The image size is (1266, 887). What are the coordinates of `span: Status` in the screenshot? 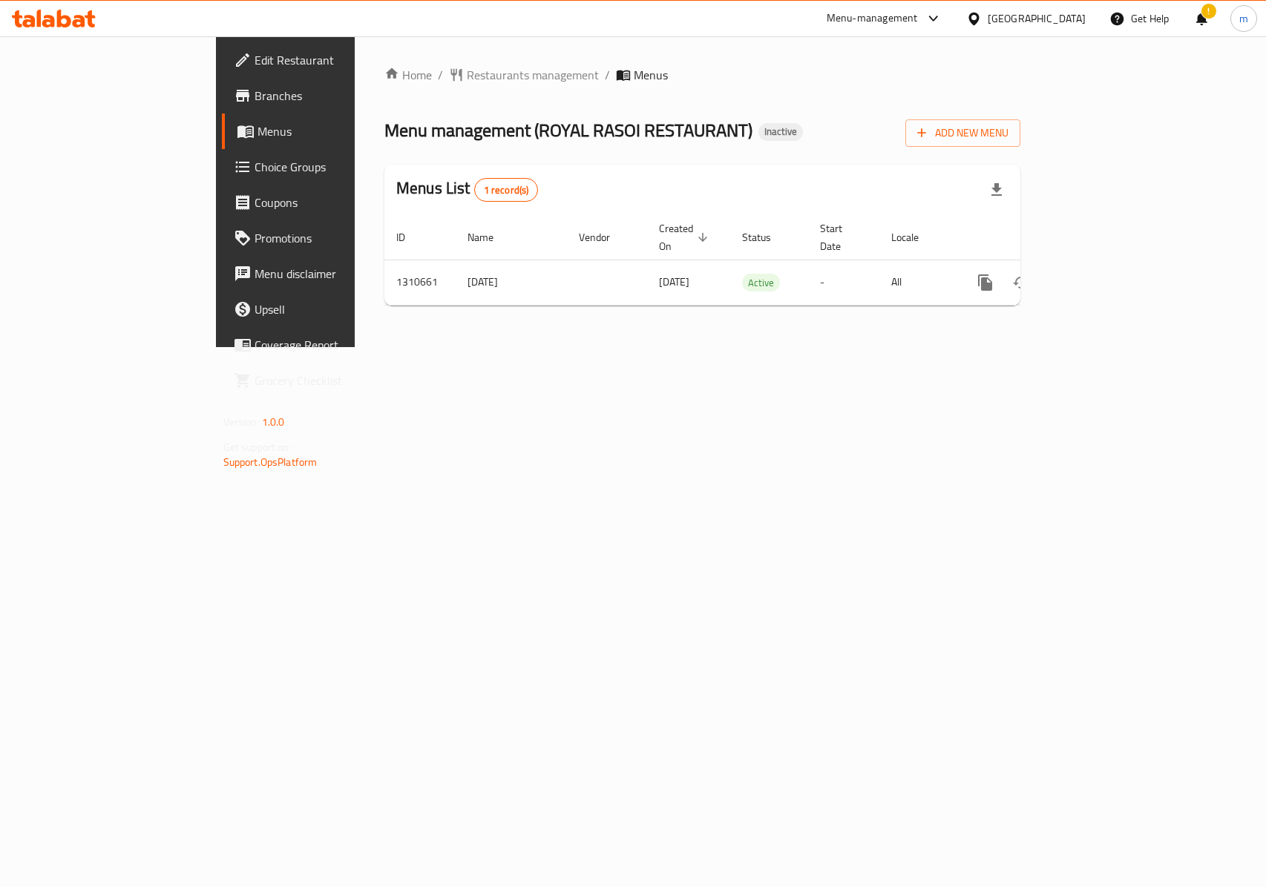 It's located at (766, 237).